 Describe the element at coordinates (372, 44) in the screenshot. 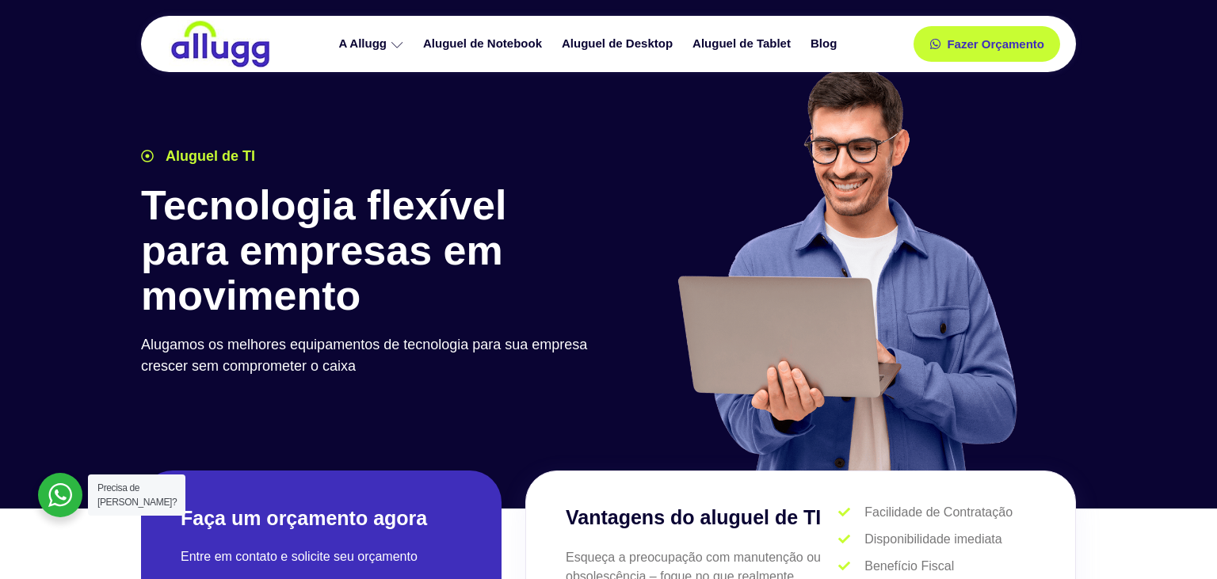

I see `a: A Allugg` at that location.